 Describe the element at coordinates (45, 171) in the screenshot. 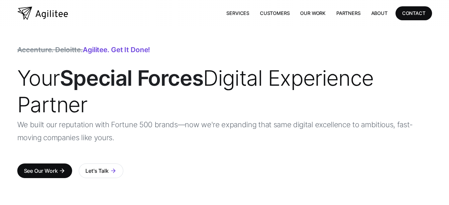

I see `a: See Our Workarrow_forward` at that location.